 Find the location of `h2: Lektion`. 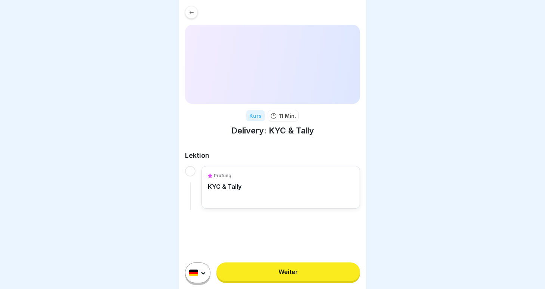

h2: Lektion is located at coordinates (273, 156).